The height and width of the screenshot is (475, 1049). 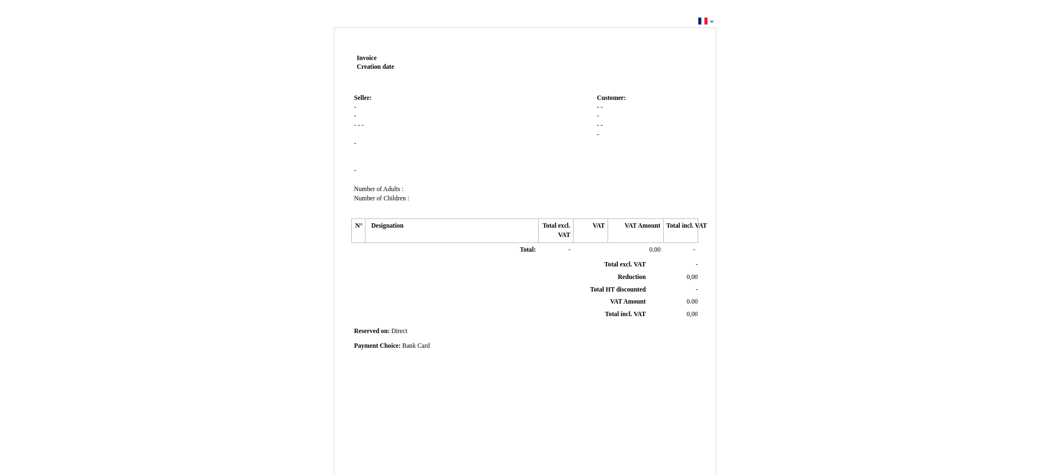 What do you see at coordinates (628, 302) in the screenshot?
I see `span: VAT Amount` at bounding box center [628, 302].